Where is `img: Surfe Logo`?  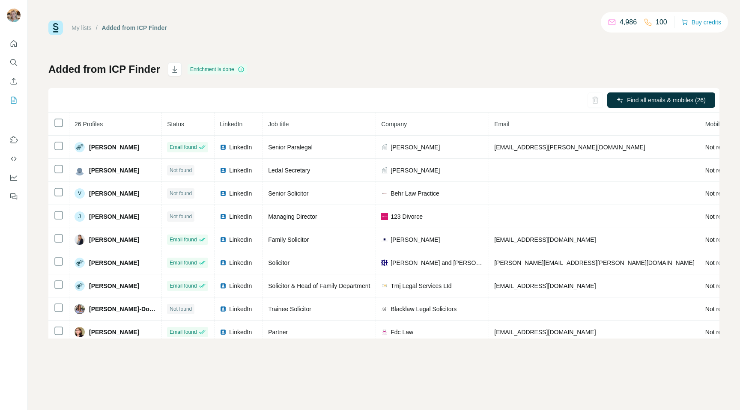
img: Surfe Logo is located at coordinates (56, 28).